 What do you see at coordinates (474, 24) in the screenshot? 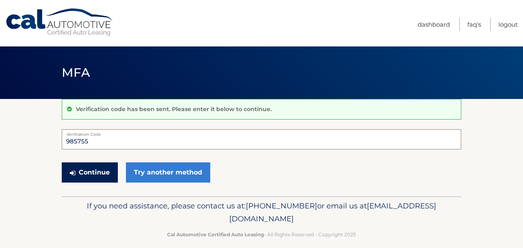
I see `a: FAQ's` at bounding box center [474, 24].